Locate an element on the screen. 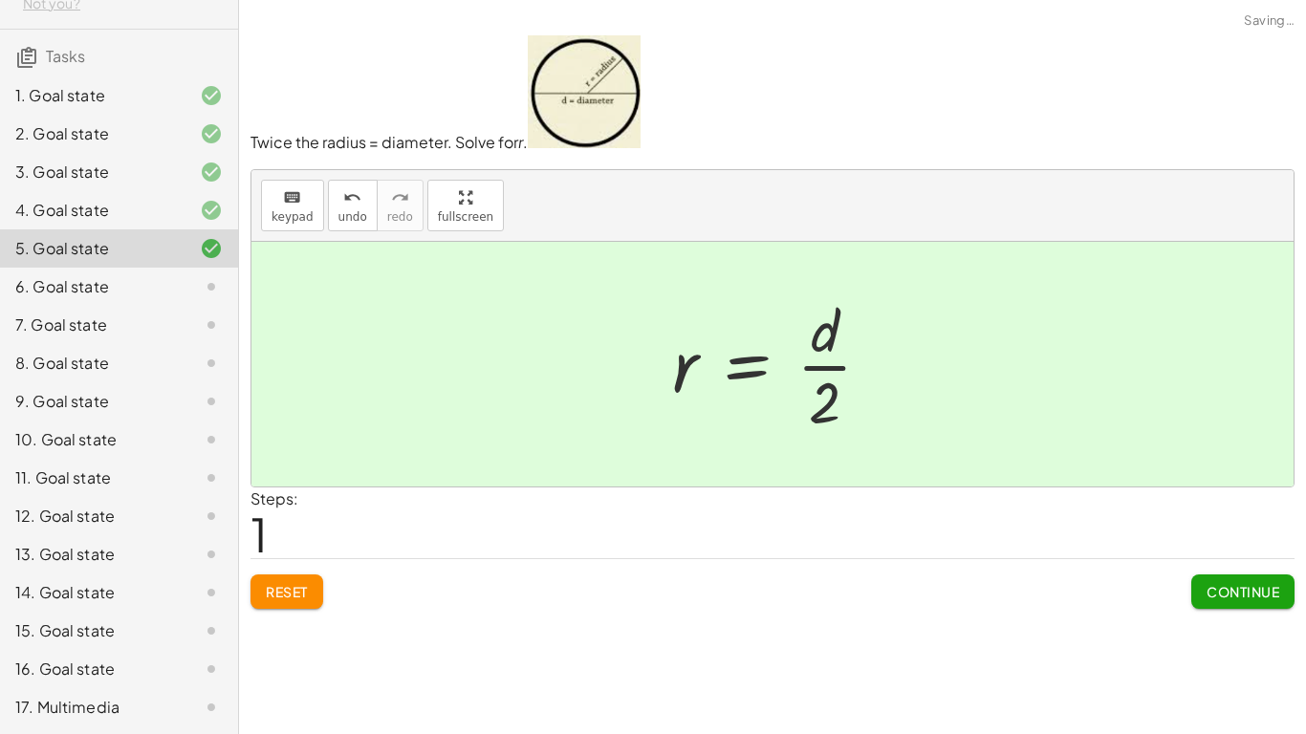  div: 3. Goal state is located at coordinates (92, 172).